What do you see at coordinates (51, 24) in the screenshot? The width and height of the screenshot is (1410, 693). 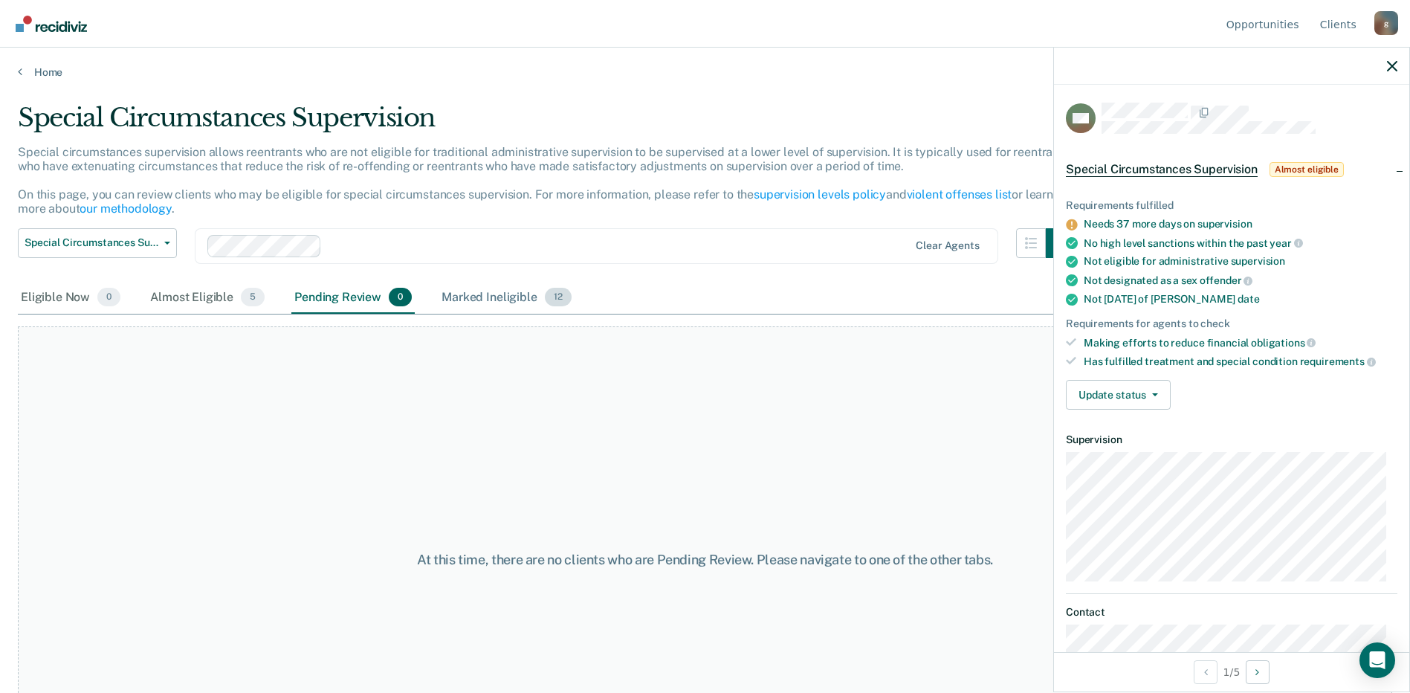 I see `img: Recidiviz` at bounding box center [51, 24].